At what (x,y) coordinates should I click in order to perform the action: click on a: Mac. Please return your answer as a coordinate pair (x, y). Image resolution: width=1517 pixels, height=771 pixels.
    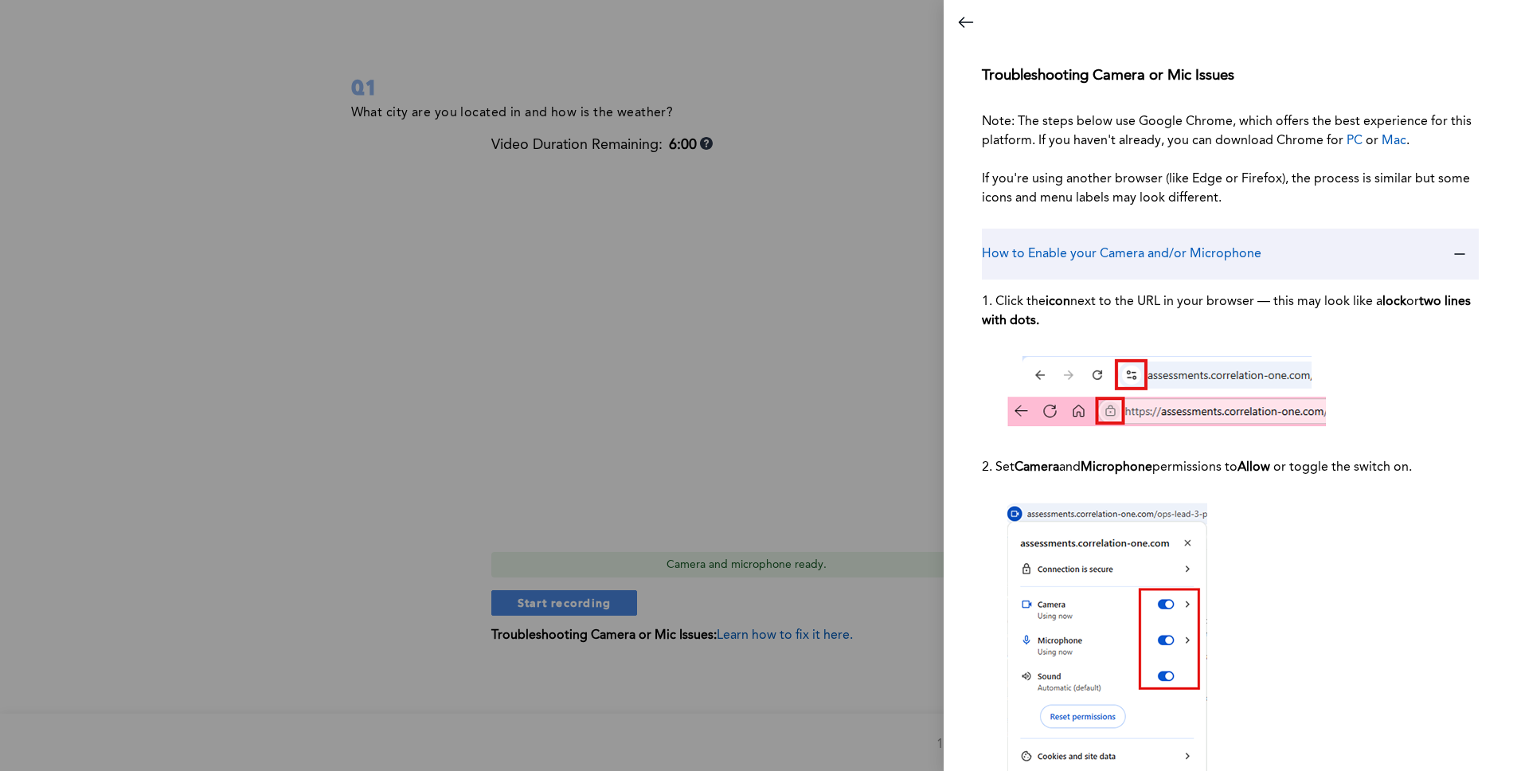
    Looking at the image, I should click on (1394, 141).